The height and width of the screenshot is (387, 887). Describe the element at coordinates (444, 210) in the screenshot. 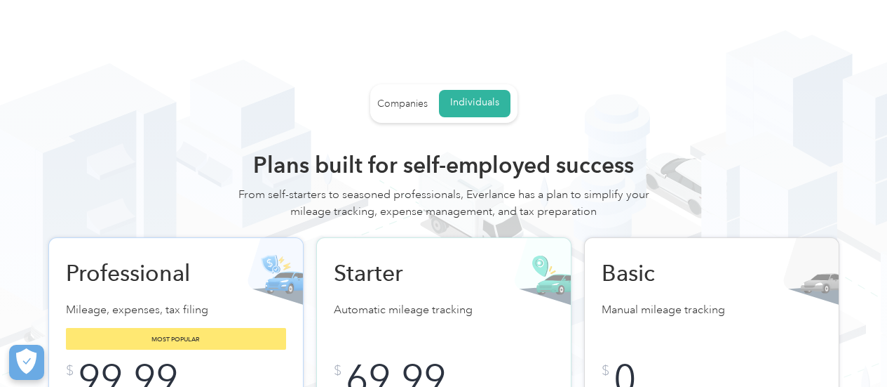

I see `div: From self-starters to seasoned professionals, Everlance has a plan to simplify your mileage track...` at that location.